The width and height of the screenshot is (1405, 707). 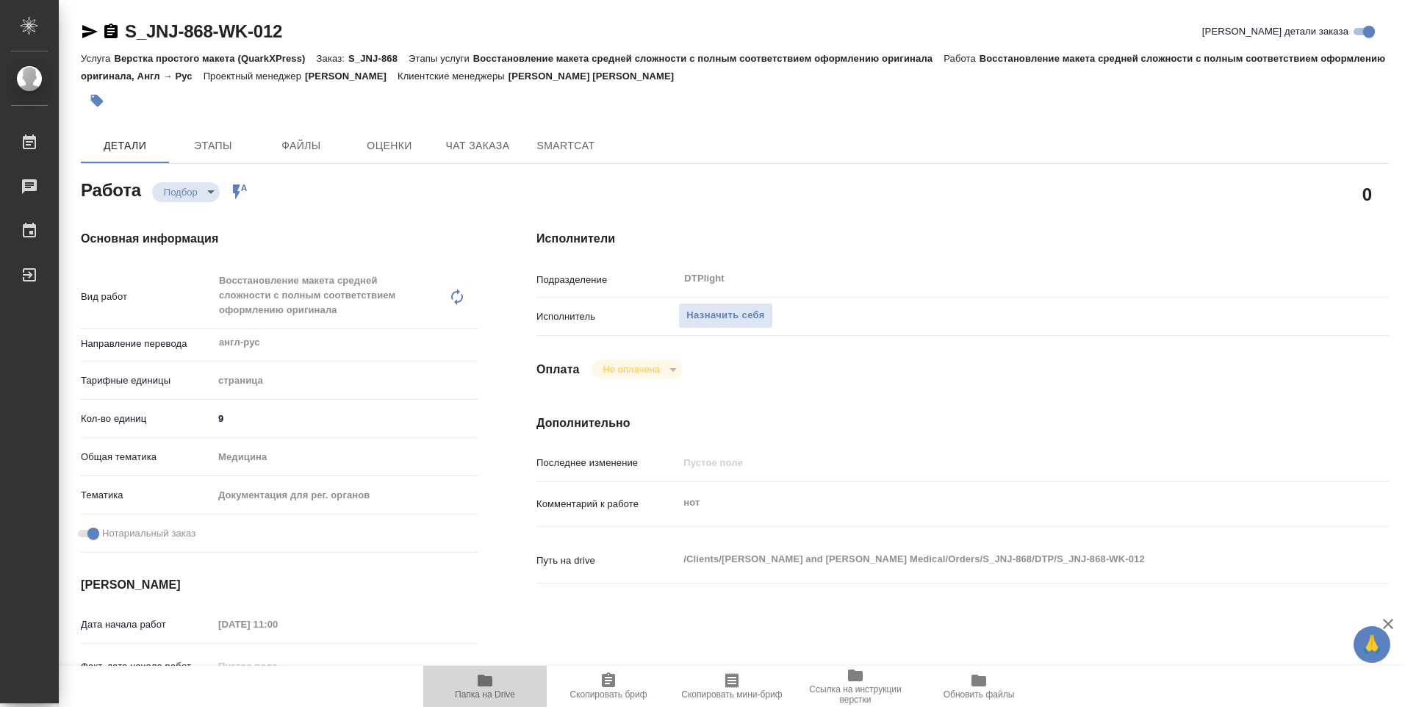 What do you see at coordinates (301, 146) in the screenshot?
I see `span: Файлы` at bounding box center [301, 146].